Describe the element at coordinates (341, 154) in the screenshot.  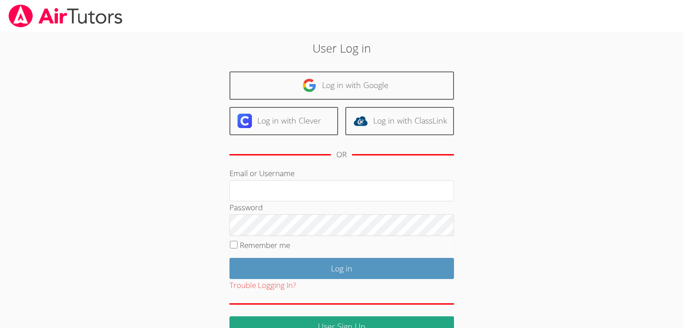
I see `div: OR` at that location.